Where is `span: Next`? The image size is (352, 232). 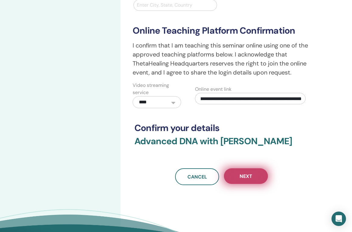 span: Next is located at coordinates (246, 176).